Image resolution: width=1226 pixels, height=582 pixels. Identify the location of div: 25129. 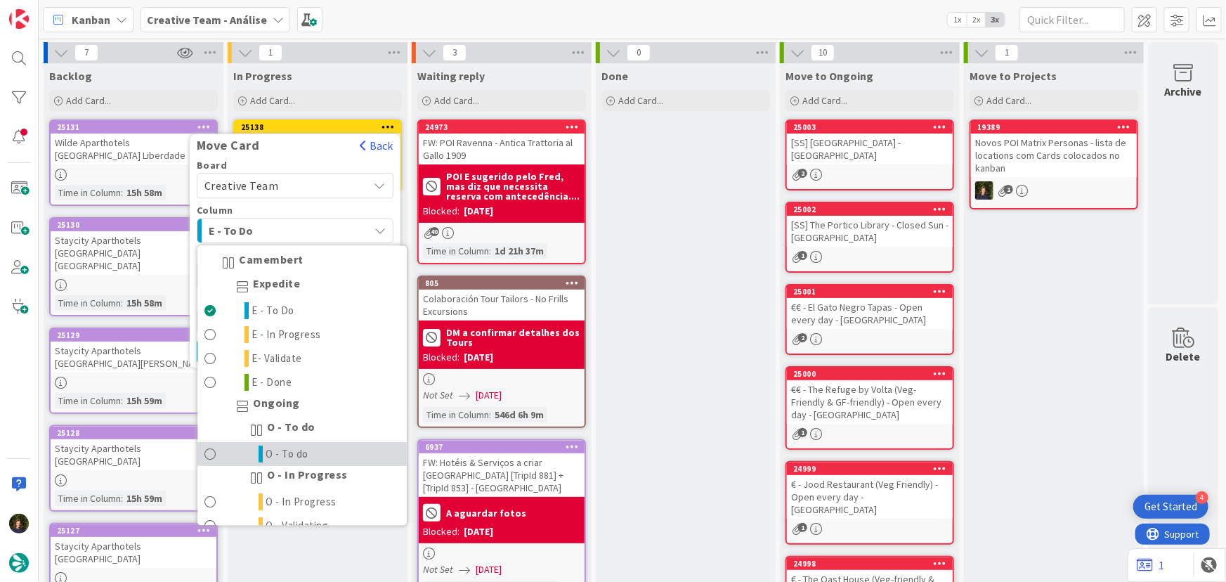
(133, 335).